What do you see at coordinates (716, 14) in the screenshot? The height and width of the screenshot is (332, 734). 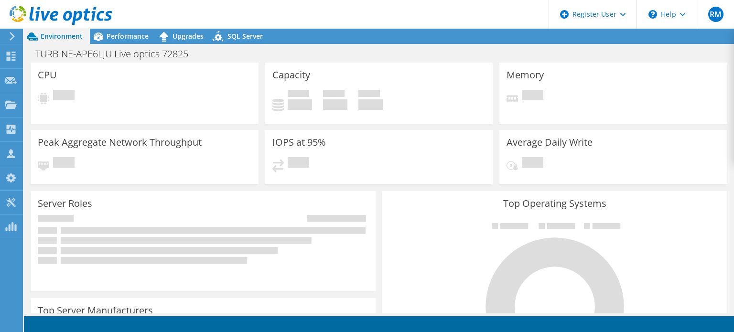 I see `span: RM` at bounding box center [716, 14].